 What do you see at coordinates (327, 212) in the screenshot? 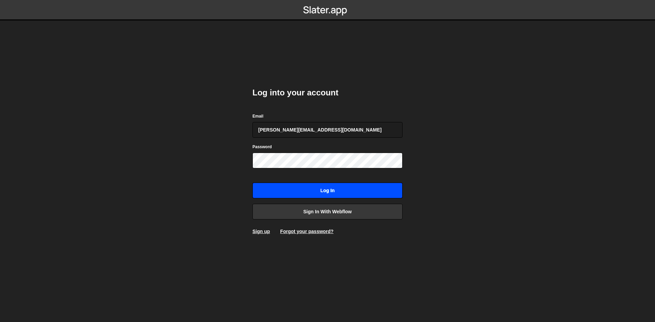
I see `a: Sign in with Webflow` at bounding box center [327, 212].